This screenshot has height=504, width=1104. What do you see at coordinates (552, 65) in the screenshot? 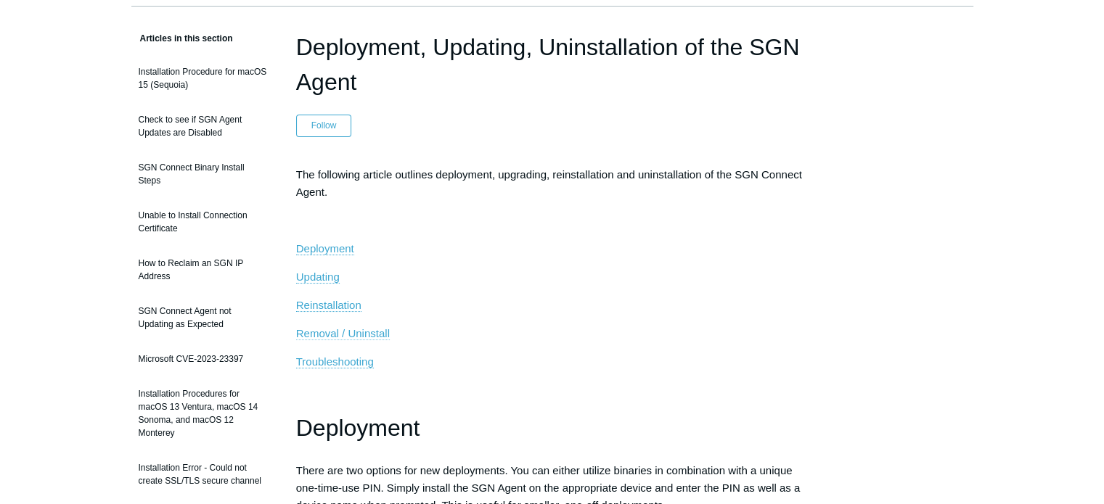
I see `h1: Deployment, Updating, Uninstallation of the SGN Agent` at bounding box center [552, 65].